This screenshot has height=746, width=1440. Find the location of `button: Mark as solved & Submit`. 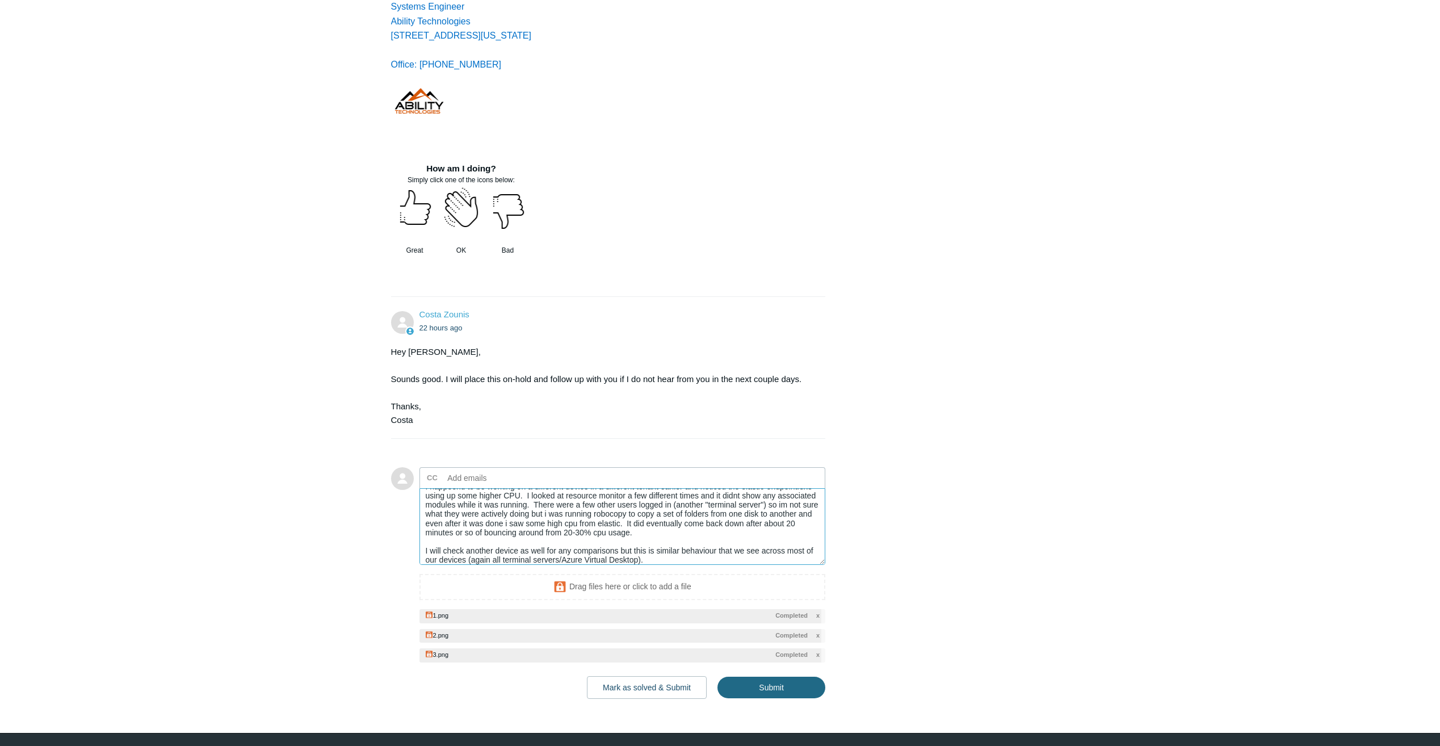

button: Mark as solved & Submit is located at coordinates (647, 687).